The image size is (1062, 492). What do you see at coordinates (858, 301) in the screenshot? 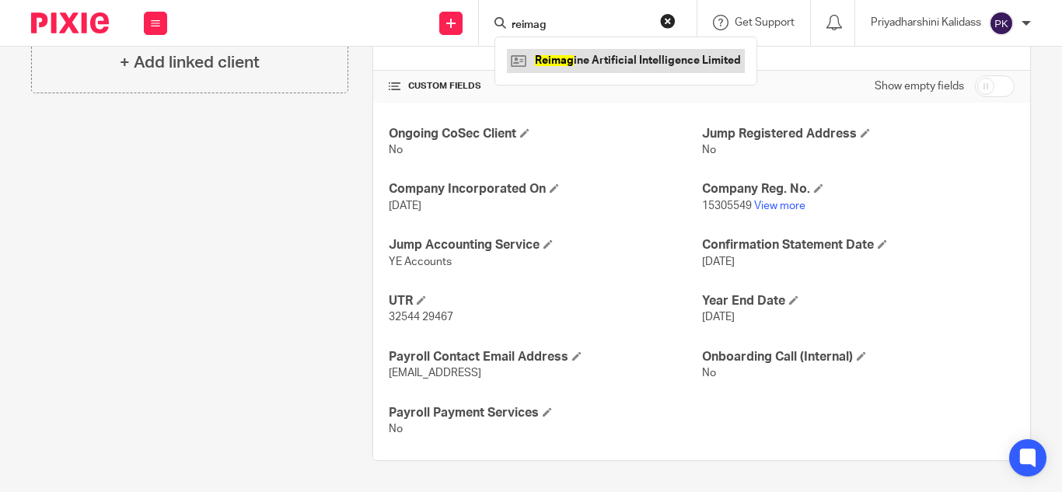
I see `h4: Year End Date` at bounding box center [858, 301].